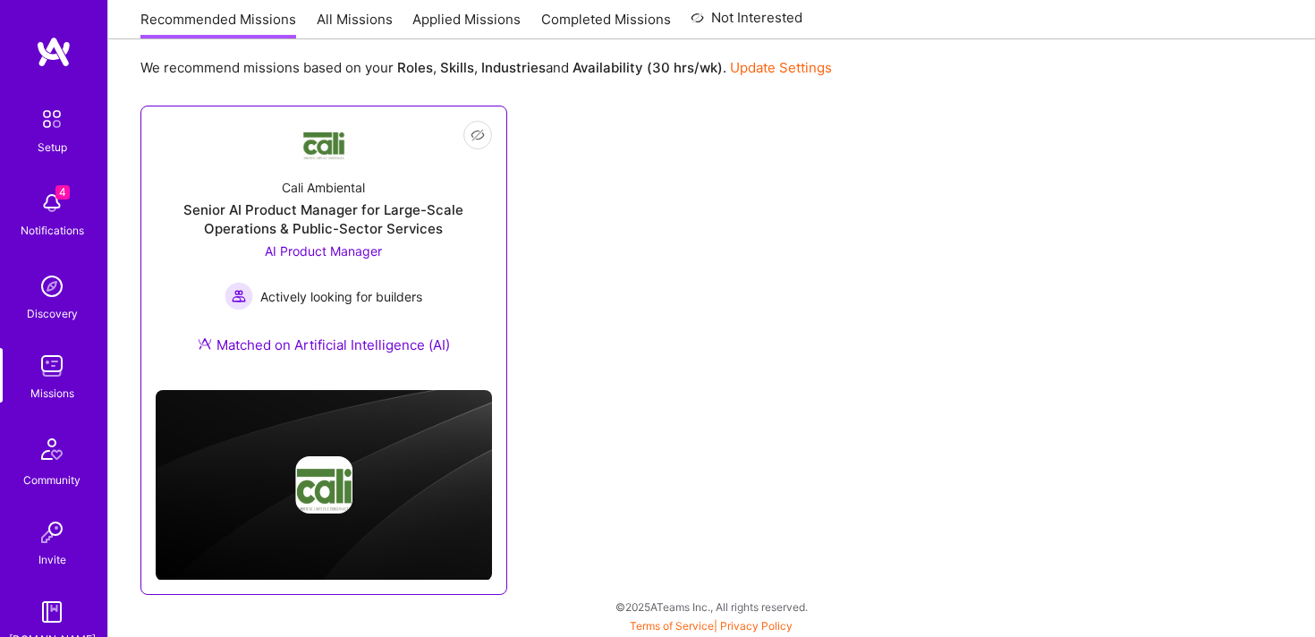  I want to click on img: Company Logo, so click(324, 142).